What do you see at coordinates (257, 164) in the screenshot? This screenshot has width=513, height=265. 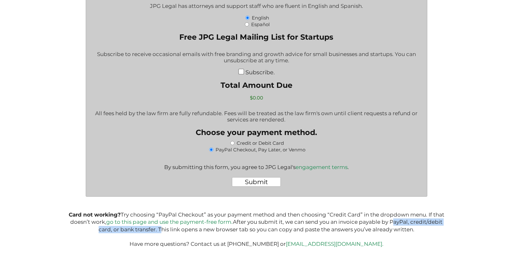 I see `div: By submitting this form, you agree to JPG Legal's .` at bounding box center [257, 164].